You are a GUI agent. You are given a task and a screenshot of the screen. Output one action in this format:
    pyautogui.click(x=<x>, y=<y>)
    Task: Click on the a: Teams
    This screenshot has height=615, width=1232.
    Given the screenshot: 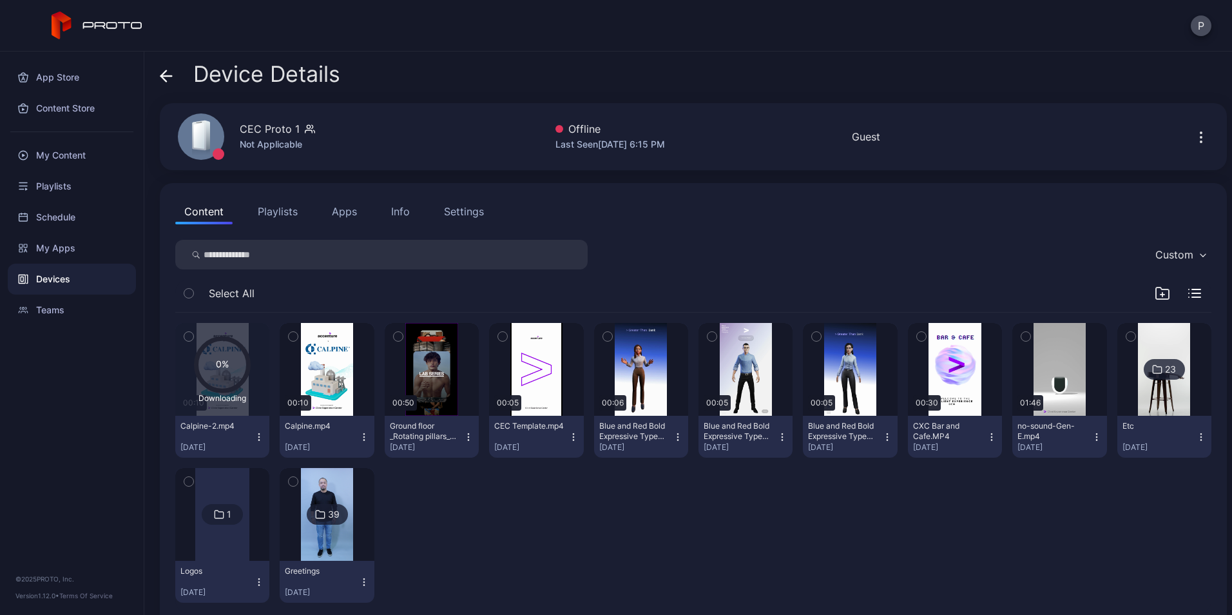 What is the action you would take?
    pyautogui.click(x=72, y=310)
    